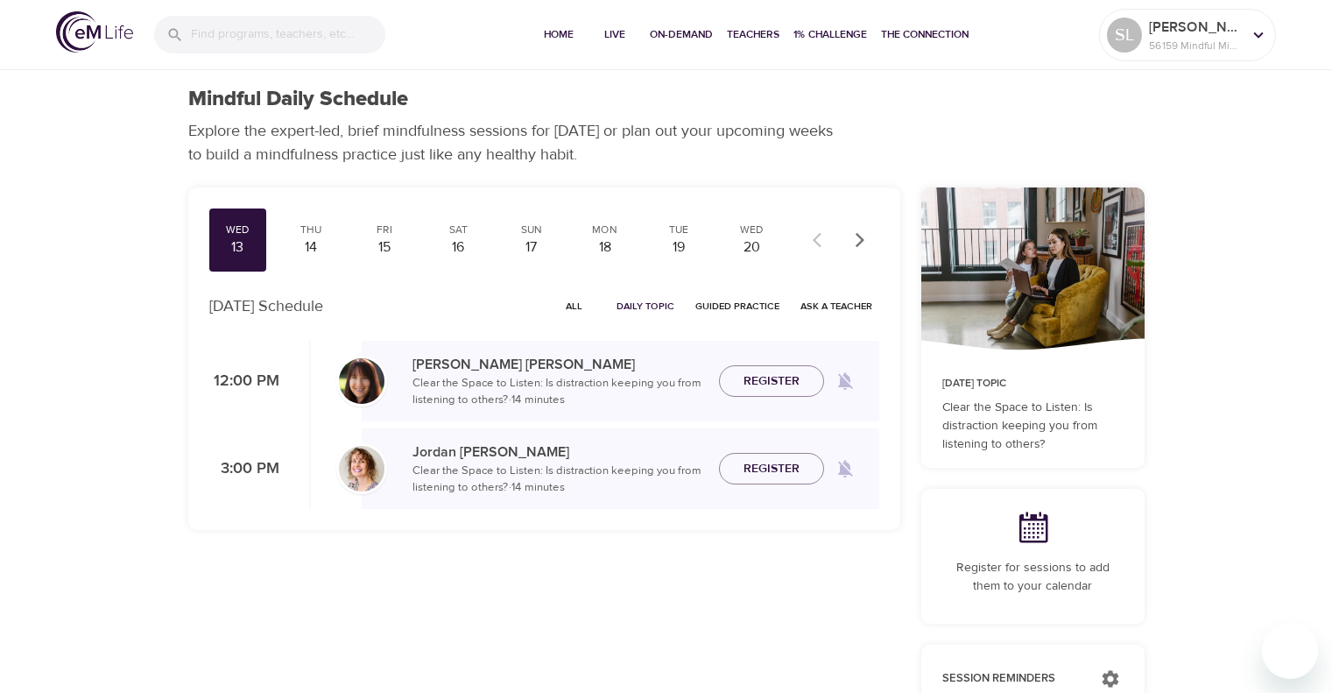  I want to click on div: Tue, so click(679, 229).